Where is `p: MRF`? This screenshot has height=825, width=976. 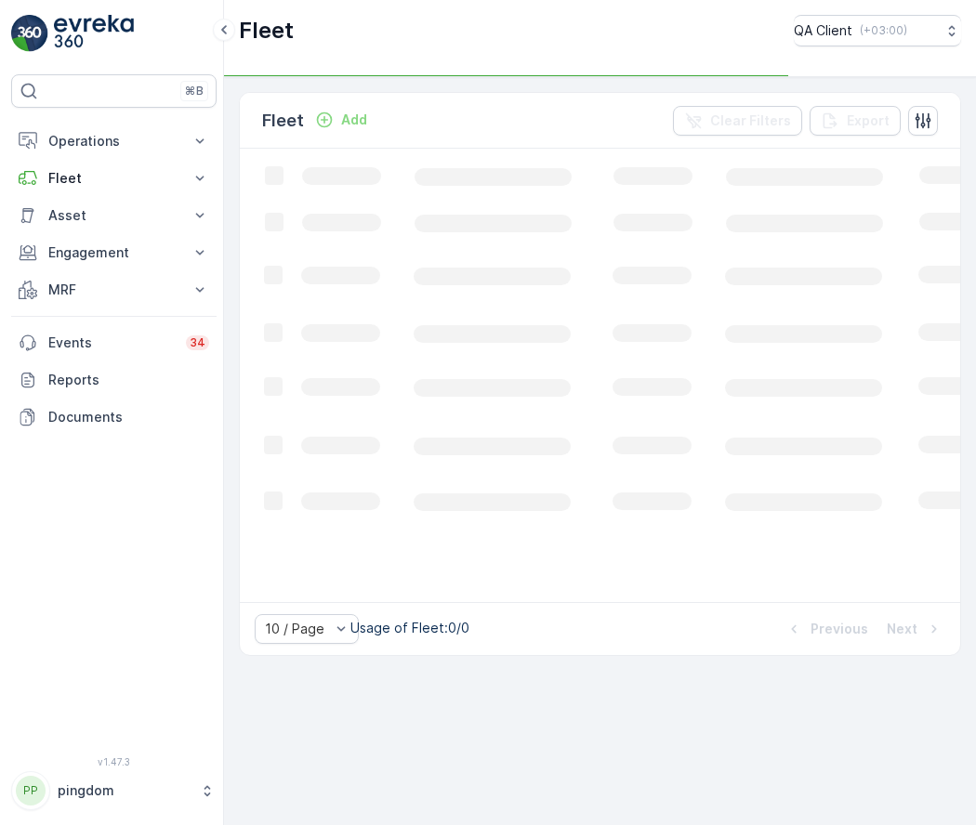 p: MRF is located at coordinates (113, 290).